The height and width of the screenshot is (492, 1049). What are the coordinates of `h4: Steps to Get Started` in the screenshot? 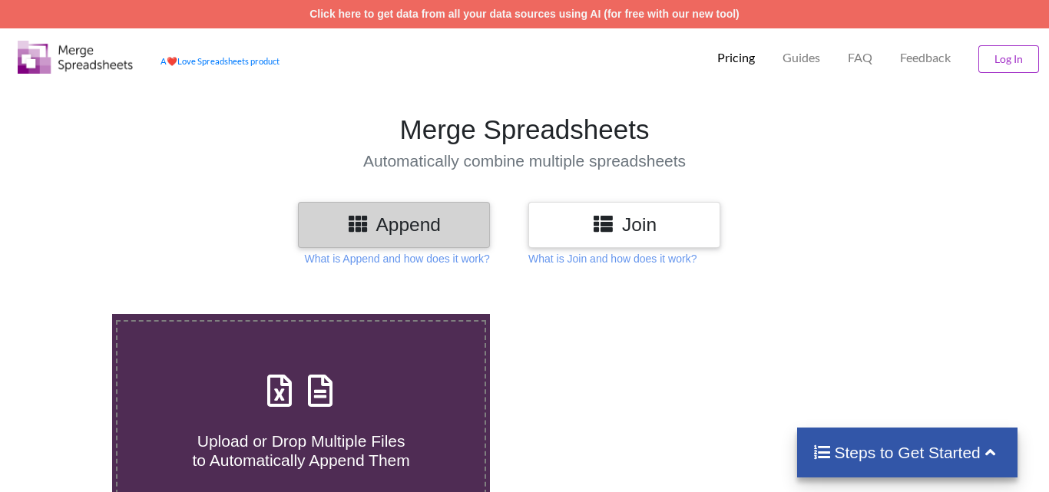 It's located at (907, 452).